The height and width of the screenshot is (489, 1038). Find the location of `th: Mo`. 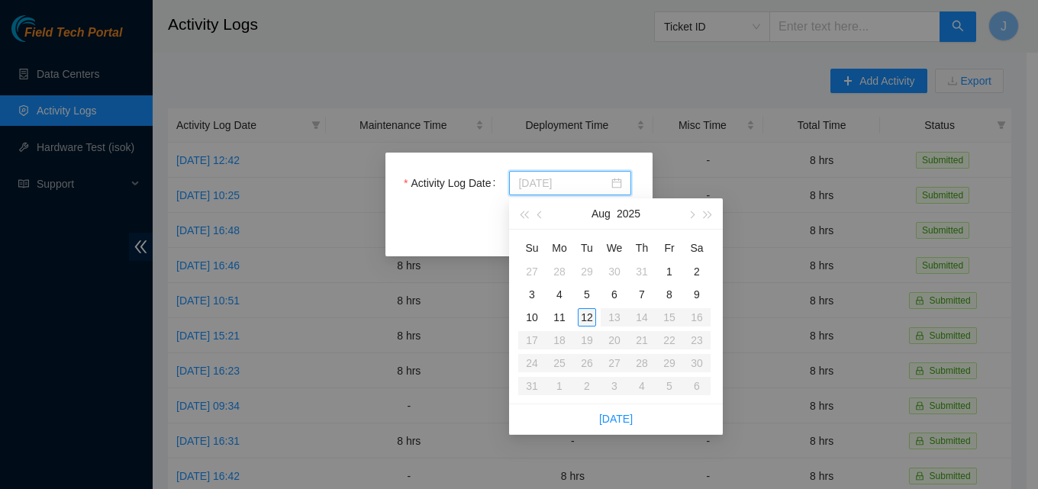

th: Mo is located at coordinates (560, 248).